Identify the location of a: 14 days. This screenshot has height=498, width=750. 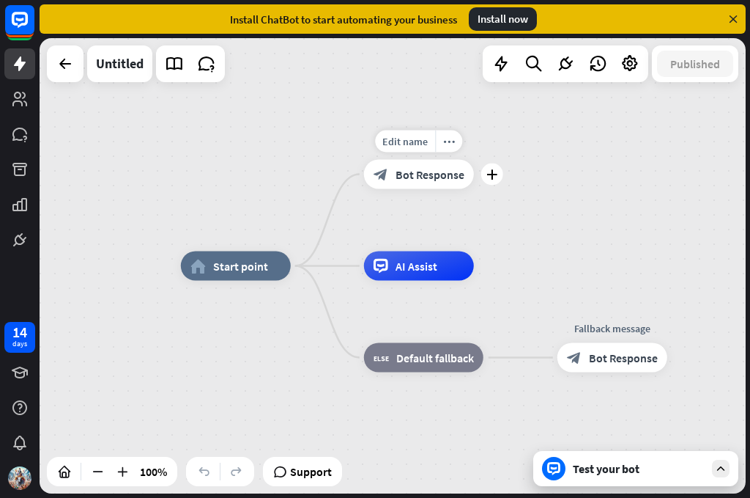
(20, 337).